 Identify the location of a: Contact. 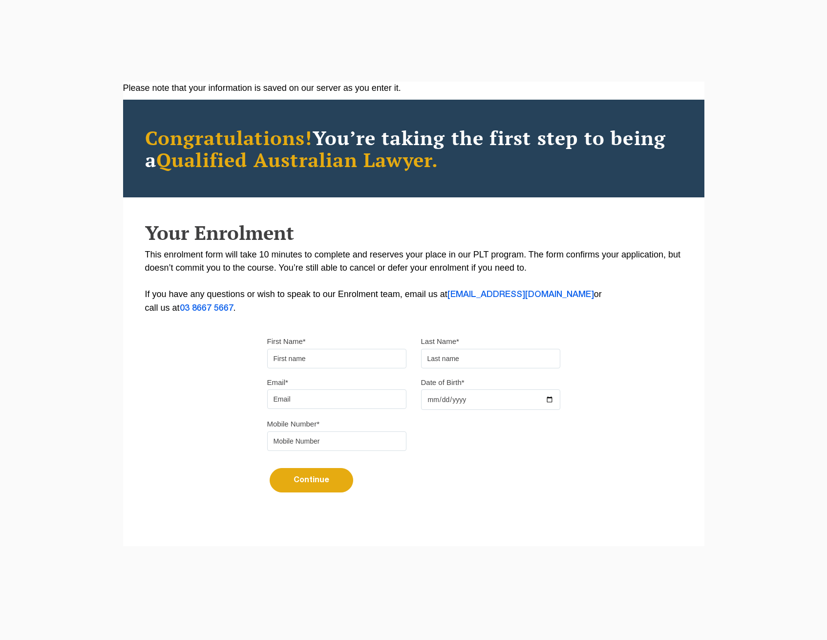
(223, 598).